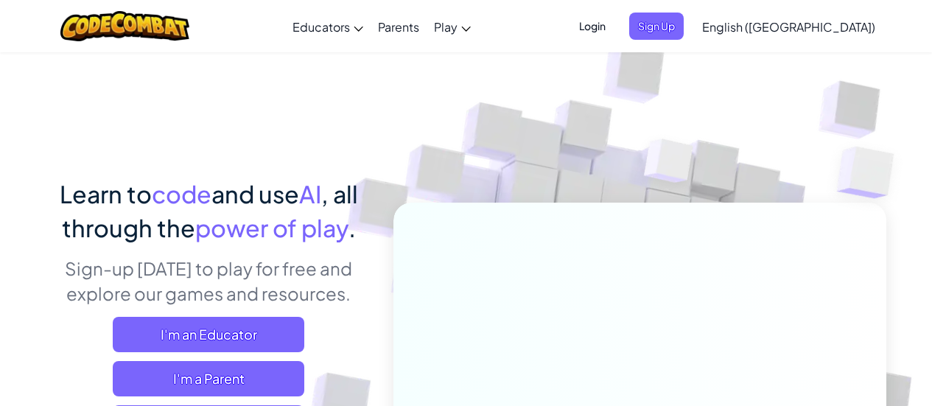 The height and width of the screenshot is (406, 932). I want to click on a: CodeCombat logo, so click(124, 26).